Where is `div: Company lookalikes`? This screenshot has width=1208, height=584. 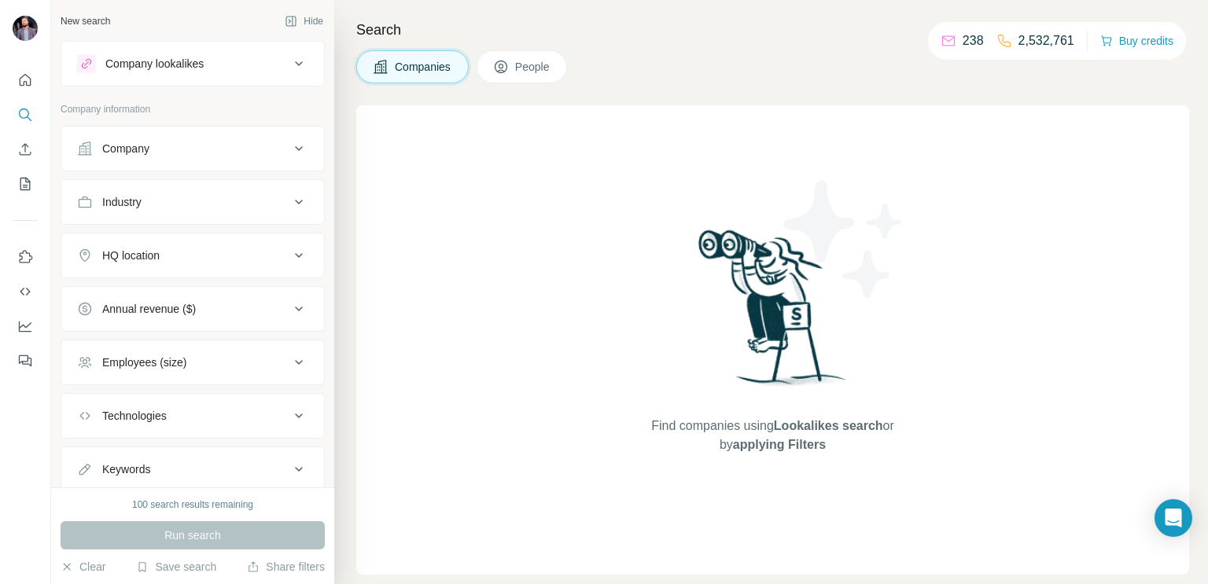 div: Company lookalikes is located at coordinates (154, 64).